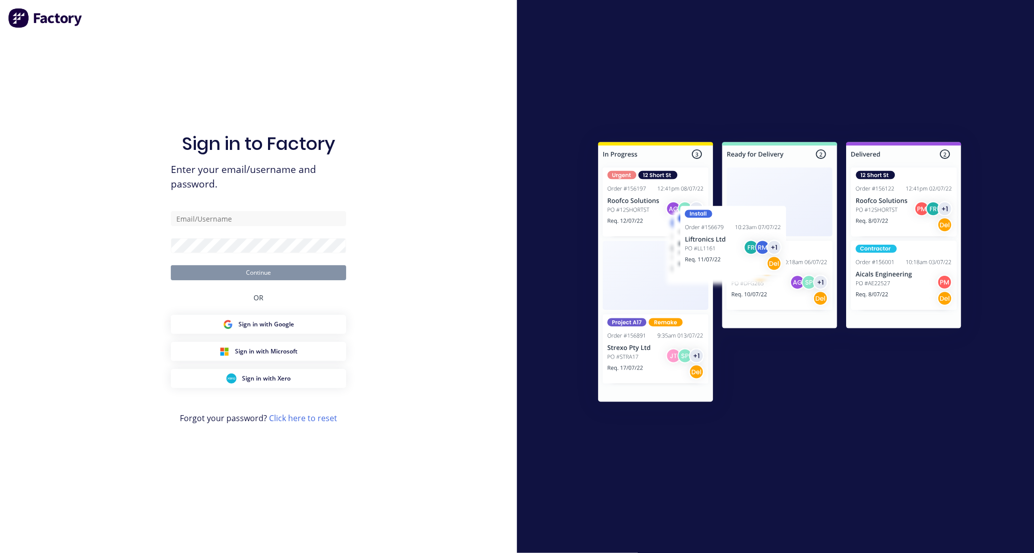 The width and height of the screenshot is (1034, 553). What do you see at coordinates (259, 378) in the screenshot?
I see `button: Xero Sign inSign in with Xero` at bounding box center [259, 378].